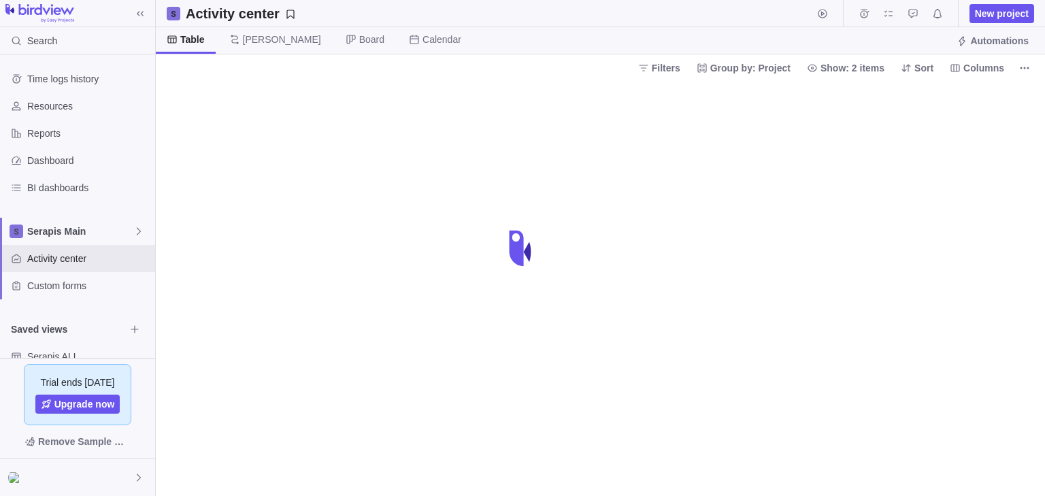 Image resolution: width=1045 pixels, height=496 pixels. Describe the element at coordinates (88, 161) in the screenshot. I see `span: Dashboard` at that location.